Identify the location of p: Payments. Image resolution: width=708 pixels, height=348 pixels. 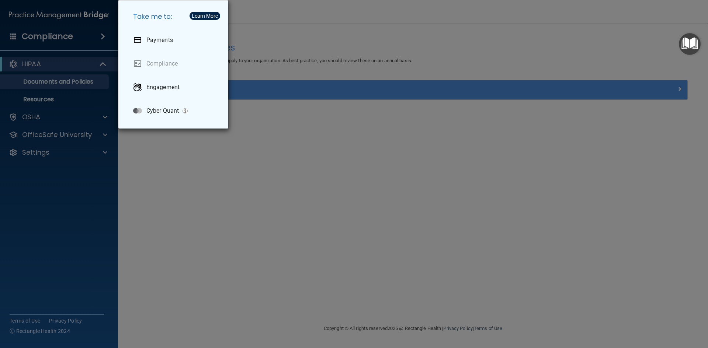
(160, 40).